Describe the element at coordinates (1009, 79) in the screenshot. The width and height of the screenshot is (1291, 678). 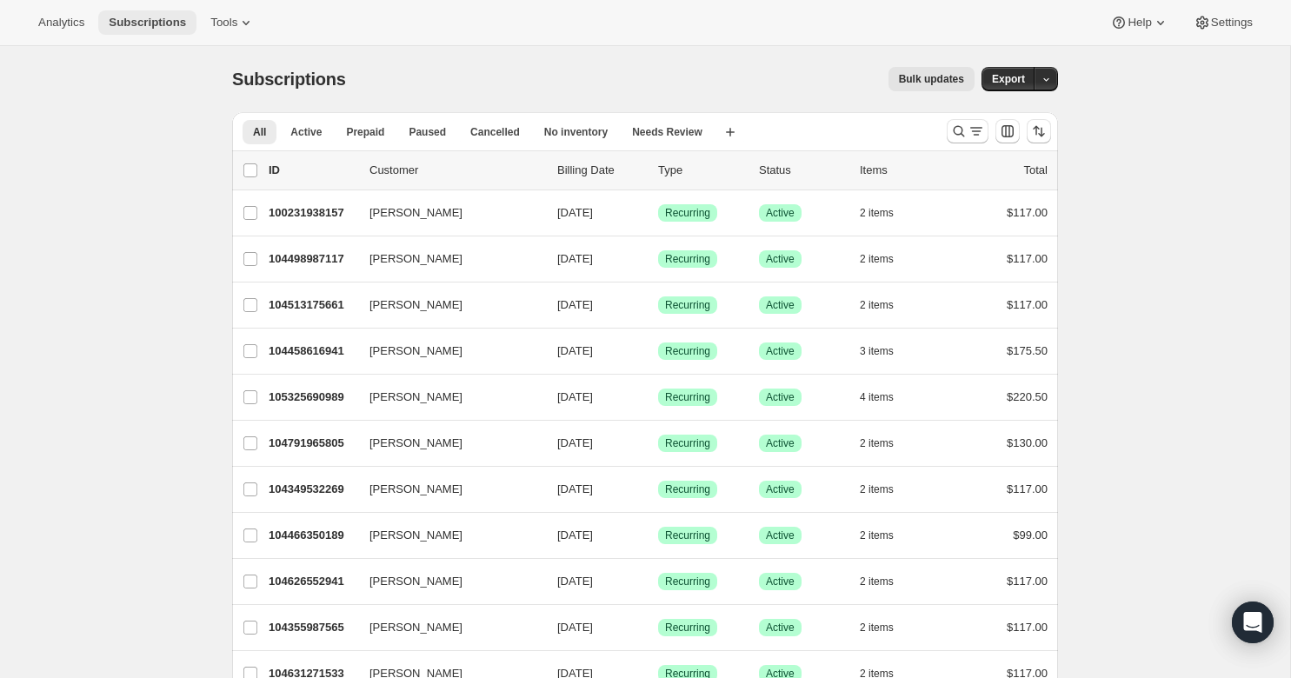
I see `span: Export` at that location.